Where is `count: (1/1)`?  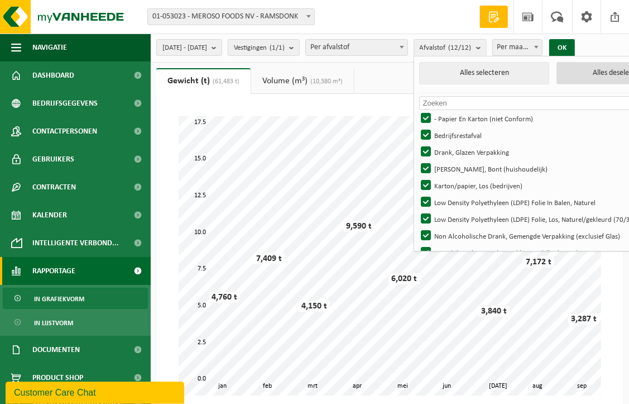
count: (1/1) is located at coordinates (277, 47).